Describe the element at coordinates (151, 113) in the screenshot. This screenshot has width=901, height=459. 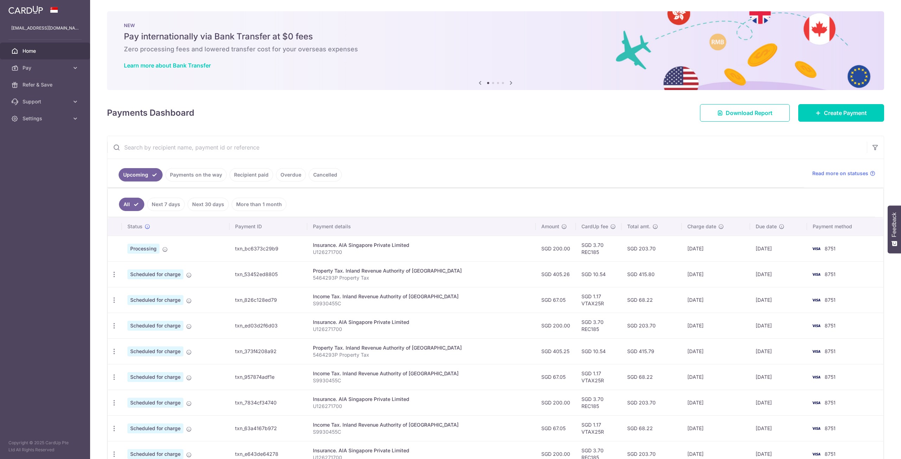
I see `h4: Payments Dashboard` at that location.